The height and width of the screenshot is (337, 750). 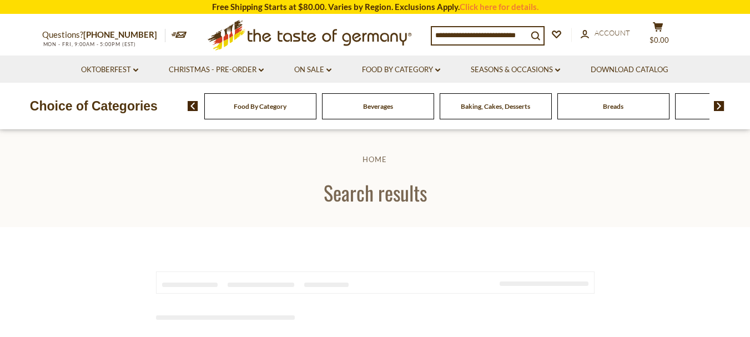 What do you see at coordinates (109, 70) in the screenshot?
I see `a: Oktoberfest` at bounding box center [109, 70].